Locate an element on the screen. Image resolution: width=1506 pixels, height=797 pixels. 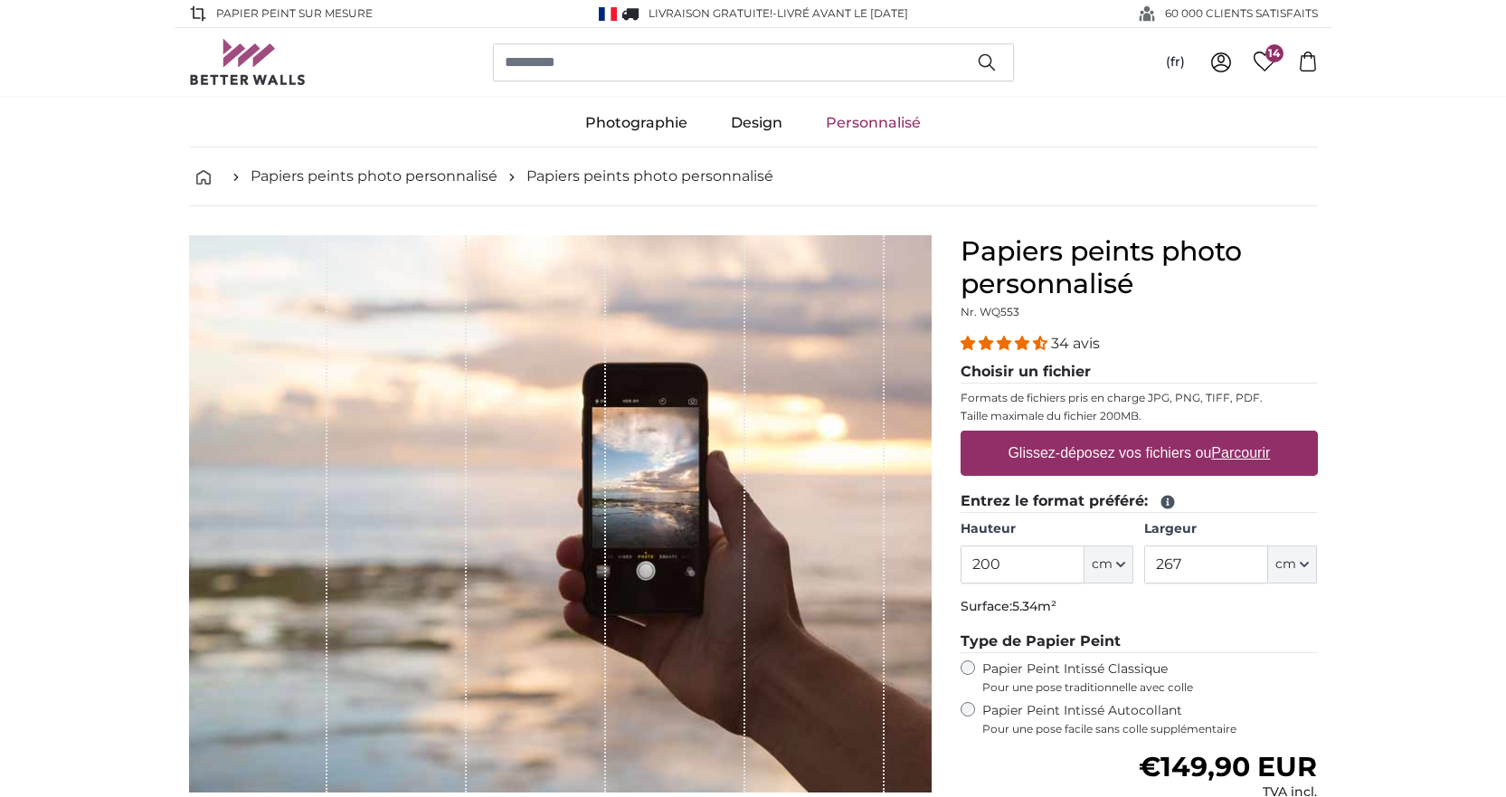
span: Livraison GRATUITE! is located at coordinates (710, 13).